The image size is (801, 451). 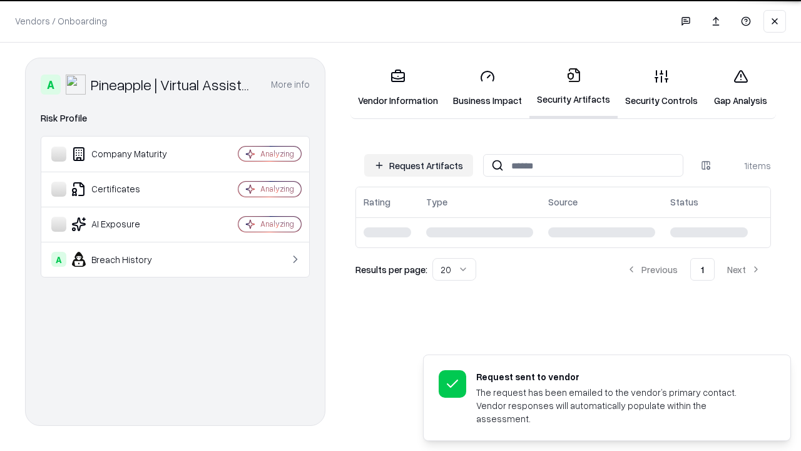 What do you see at coordinates (173, 85) in the screenshot?
I see `div: Pineapple | Virtual Assistant Agency` at bounding box center [173, 85].